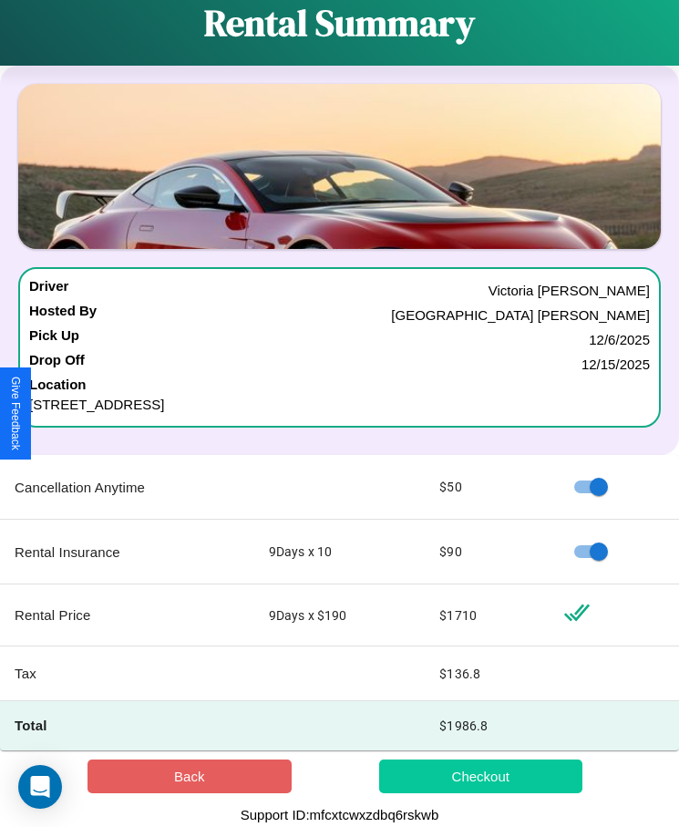 This screenshot has width=679, height=827. What do you see at coordinates (127, 673) in the screenshot?
I see `p: Tax` at bounding box center [127, 673].